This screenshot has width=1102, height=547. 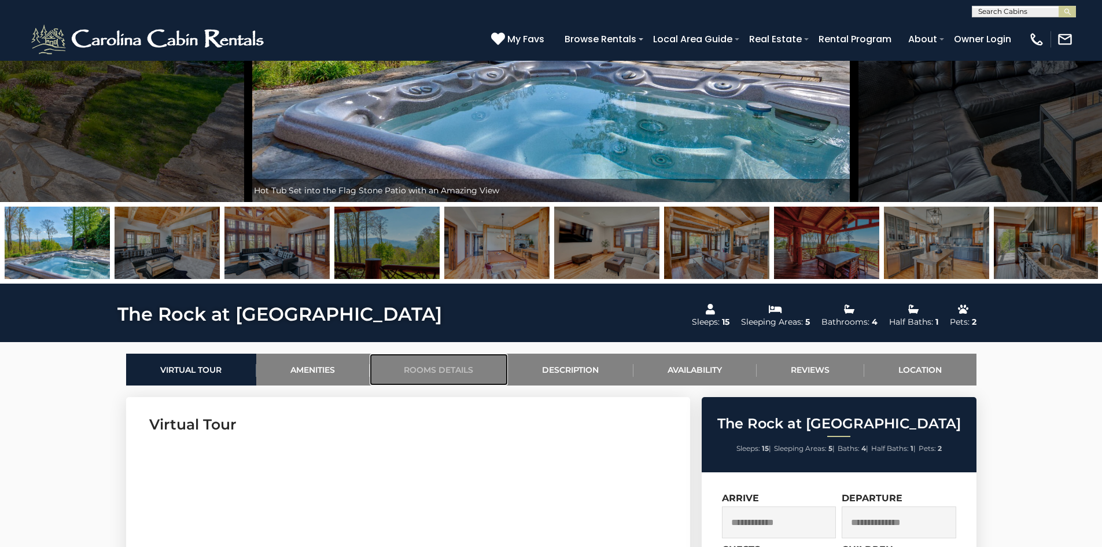 I want to click on a: Local Area Guide, so click(x=692, y=39).